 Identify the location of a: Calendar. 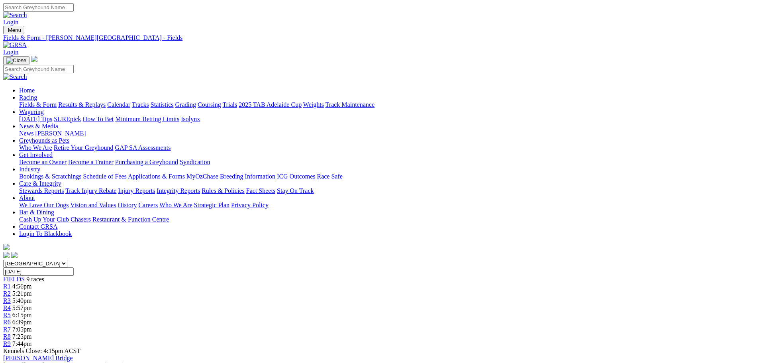
(119, 104).